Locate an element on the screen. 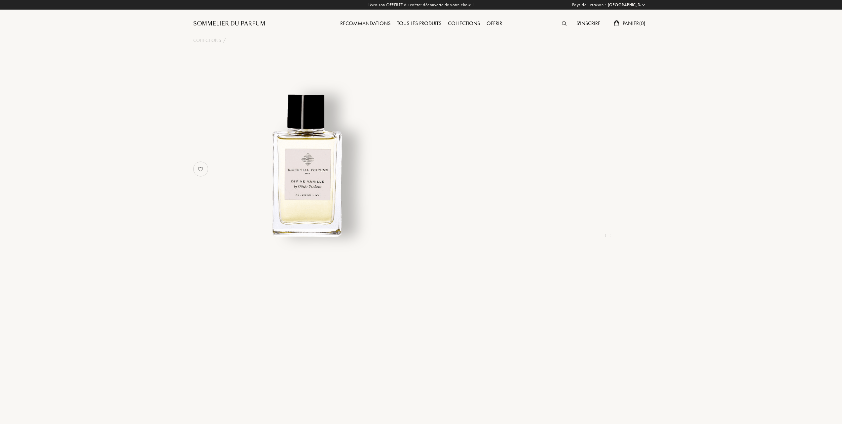 This screenshot has height=424, width=842. img: search_icn.svg is located at coordinates (564, 23).